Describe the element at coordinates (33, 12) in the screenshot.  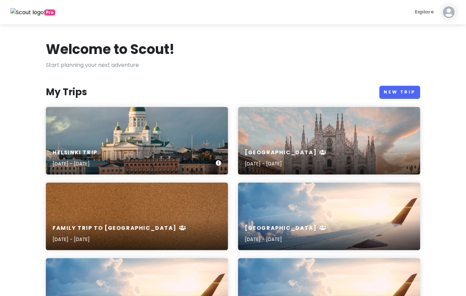
I see `a: Pro` at that location.